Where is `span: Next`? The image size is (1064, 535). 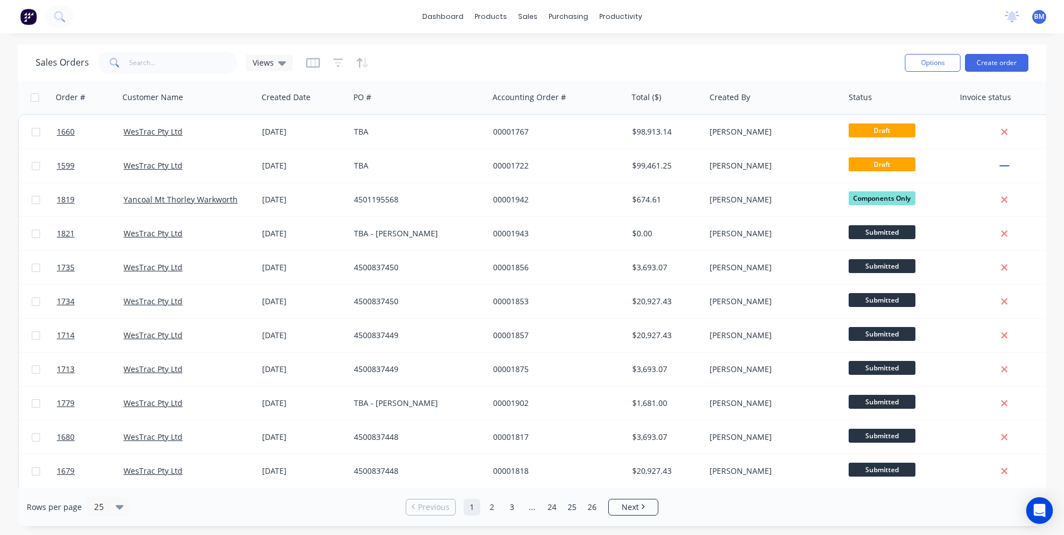
span: Next is located at coordinates (630, 507).